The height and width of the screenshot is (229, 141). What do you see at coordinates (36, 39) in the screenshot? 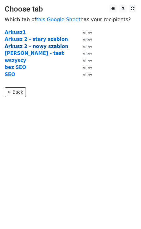
I see `strong: Arkusz 2 - stary szablon` at bounding box center [36, 39].